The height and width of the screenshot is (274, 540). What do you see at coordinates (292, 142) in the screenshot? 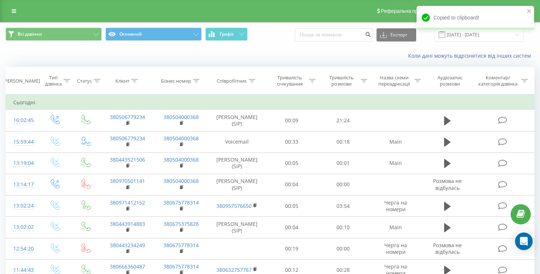
I see `td: 00:33` at bounding box center [292, 142].